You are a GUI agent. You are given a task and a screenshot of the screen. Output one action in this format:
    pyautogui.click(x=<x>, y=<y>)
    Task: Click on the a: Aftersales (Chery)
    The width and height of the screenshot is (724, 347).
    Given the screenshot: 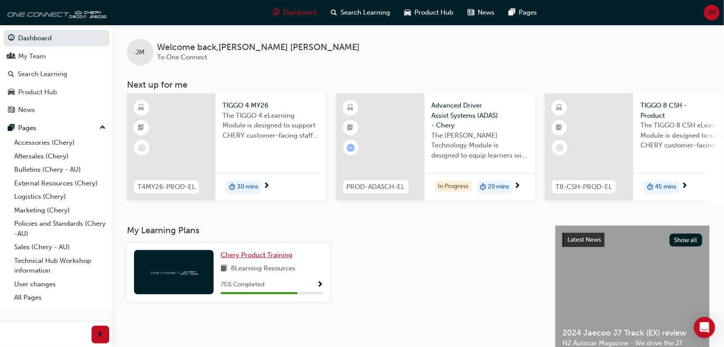 What is the action you would take?
    pyautogui.click(x=60, y=156)
    